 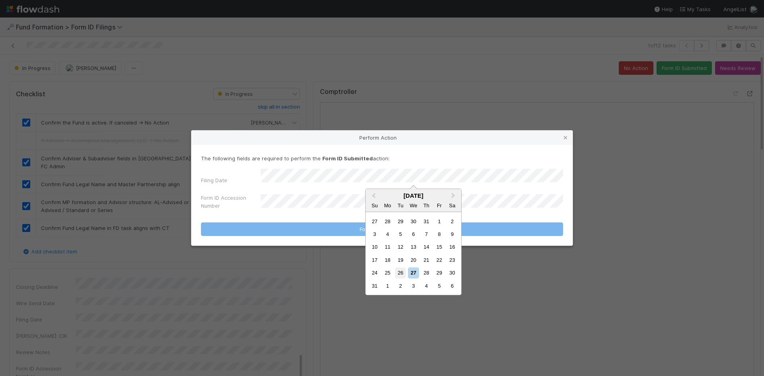 What do you see at coordinates (413, 234) in the screenshot?
I see `div: Choose Wednesday, August 6th, 2025` at bounding box center [413, 234].